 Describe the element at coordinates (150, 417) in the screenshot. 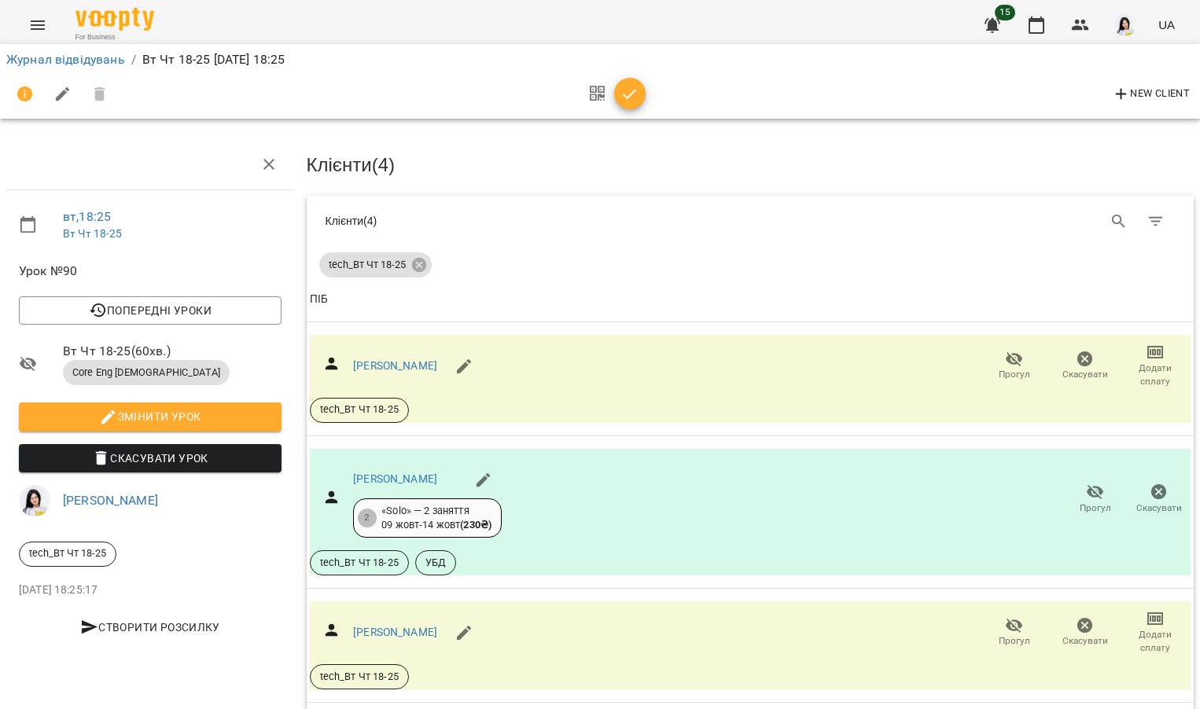

I see `span: Змінити урок` at that location.